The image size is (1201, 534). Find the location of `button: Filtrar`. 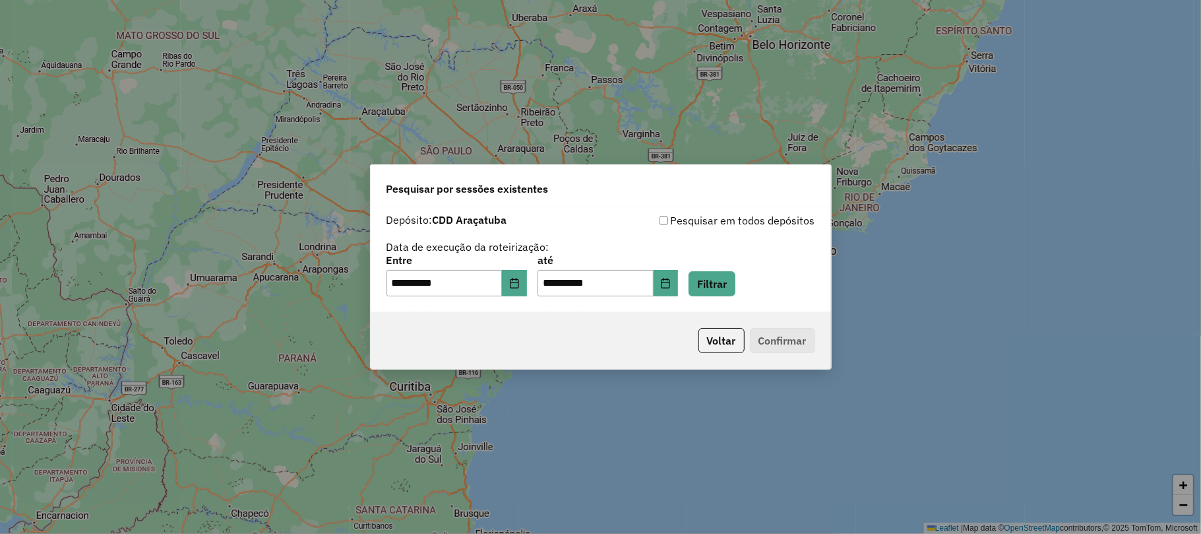

button: Filtrar is located at coordinates (712, 284).